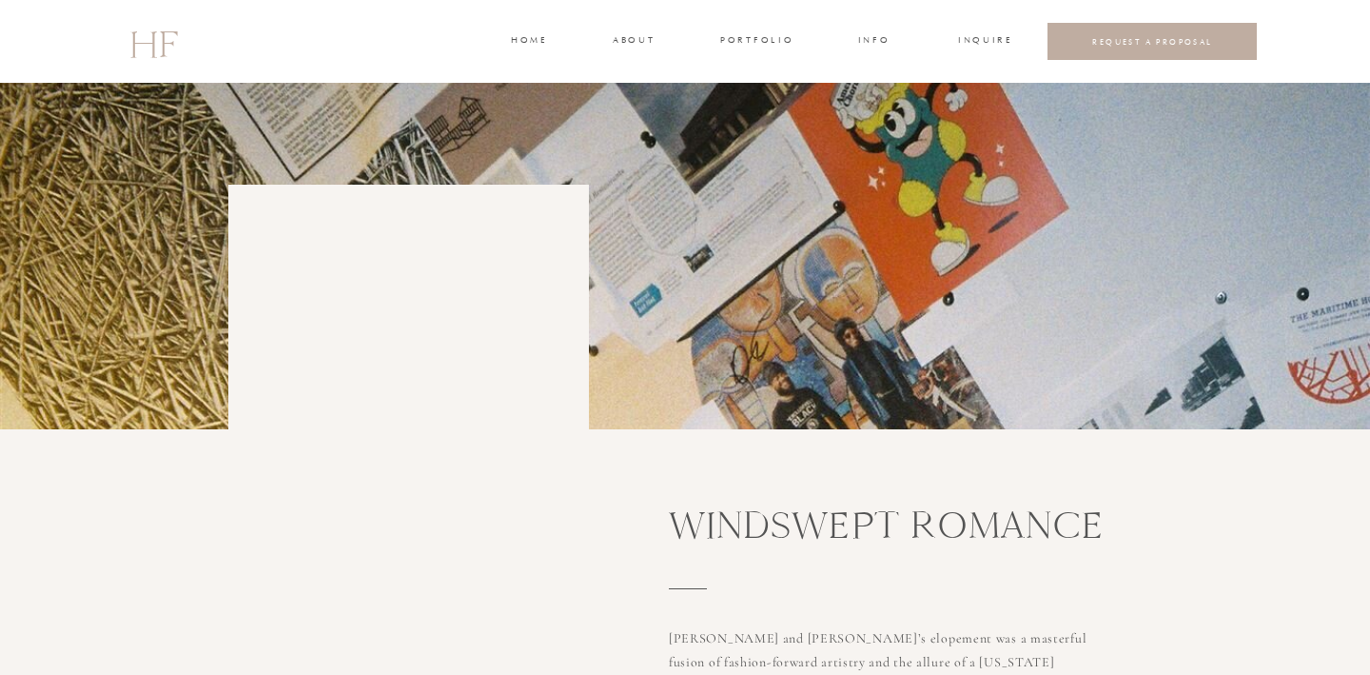 The width and height of the screenshot is (1370, 675). What do you see at coordinates (755, 42) in the screenshot?
I see `a: portfolio` at bounding box center [755, 42].